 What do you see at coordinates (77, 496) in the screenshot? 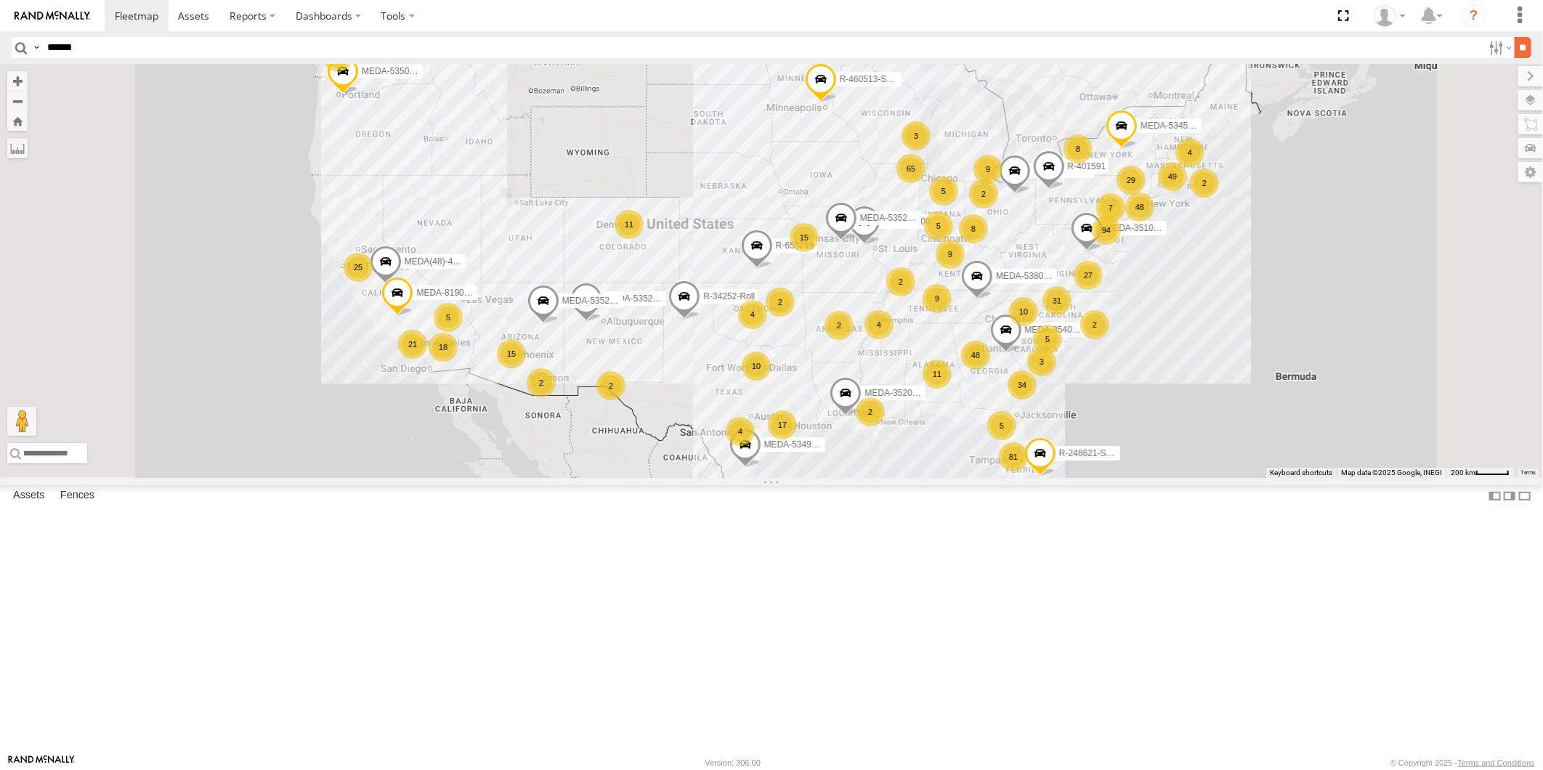
I see `label: Fences` at bounding box center [77, 496].